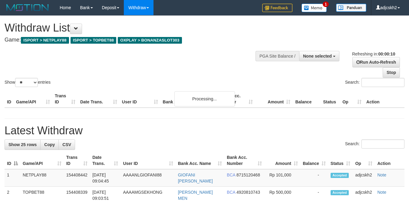  I want to click on a: Stop, so click(392, 72).